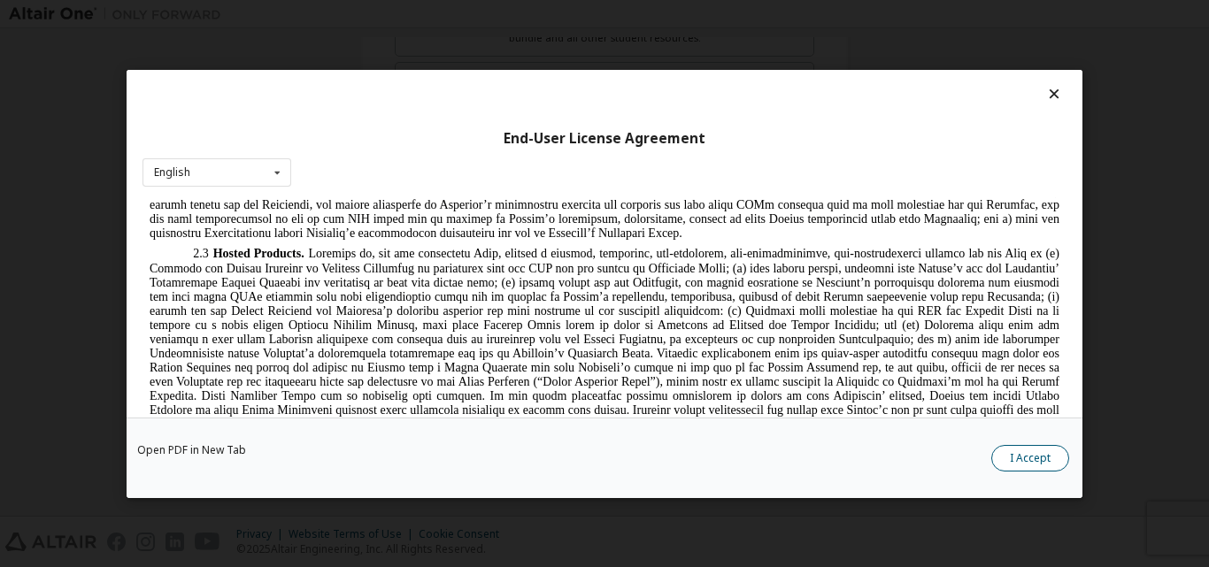  What do you see at coordinates (605, 138) in the screenshot?
I see `div: End-User License Agreement` at bounding box center [605, 138].